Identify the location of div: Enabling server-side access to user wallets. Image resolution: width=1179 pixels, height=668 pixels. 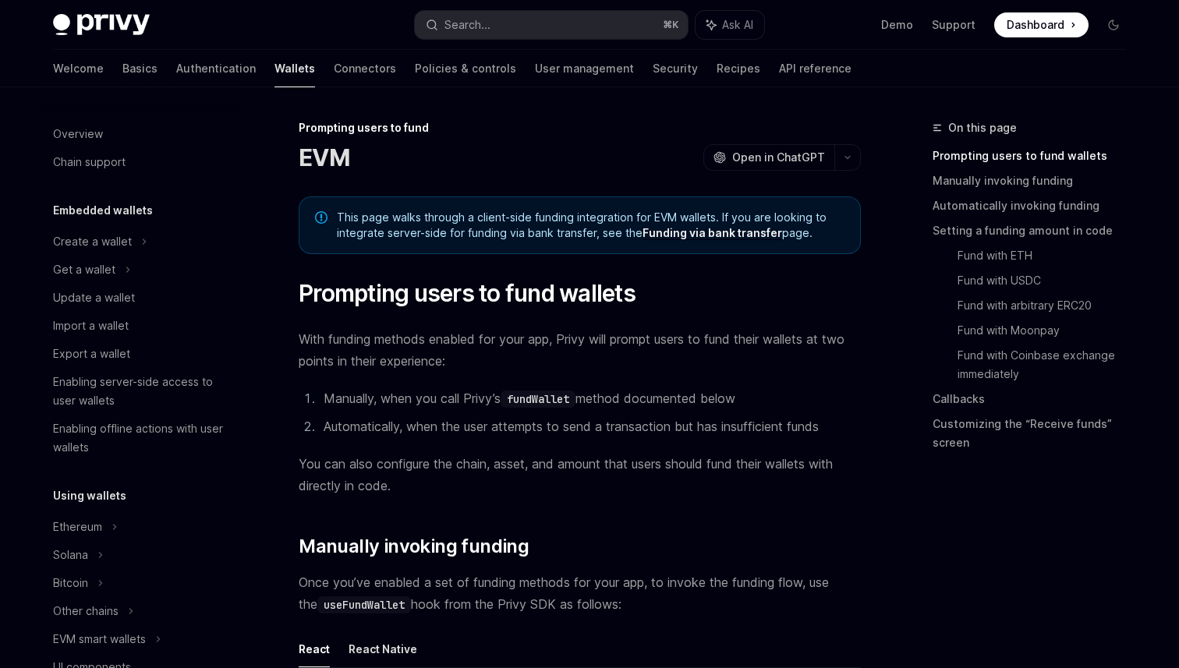
(142, 392).